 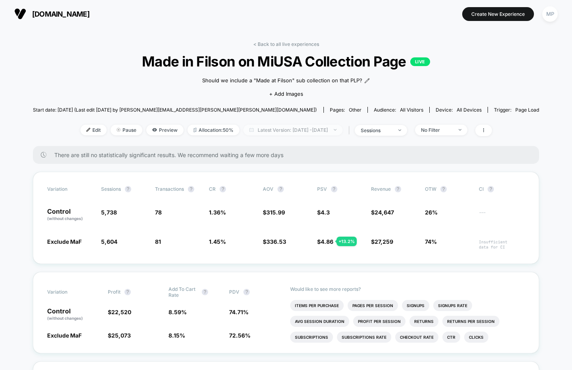 I want to click on span: 78, so click(x=158, y=212).